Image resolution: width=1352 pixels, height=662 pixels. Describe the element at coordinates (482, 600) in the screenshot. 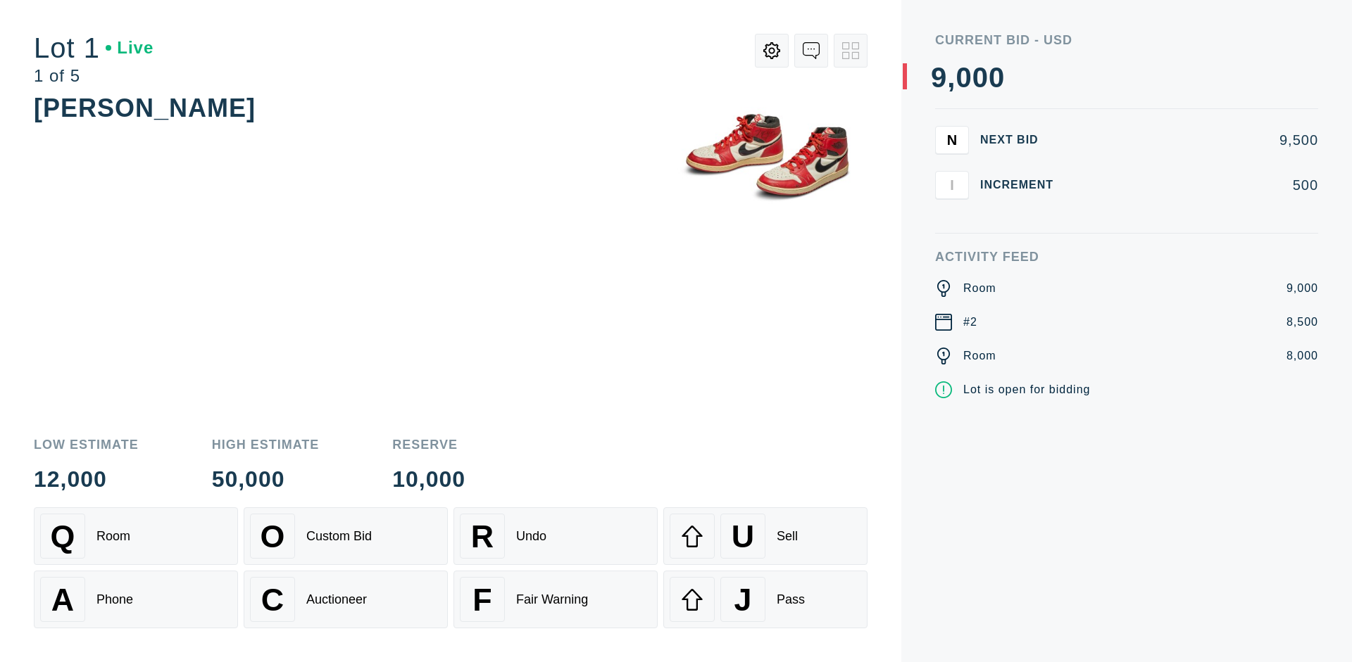

I see `span: F` at that location.